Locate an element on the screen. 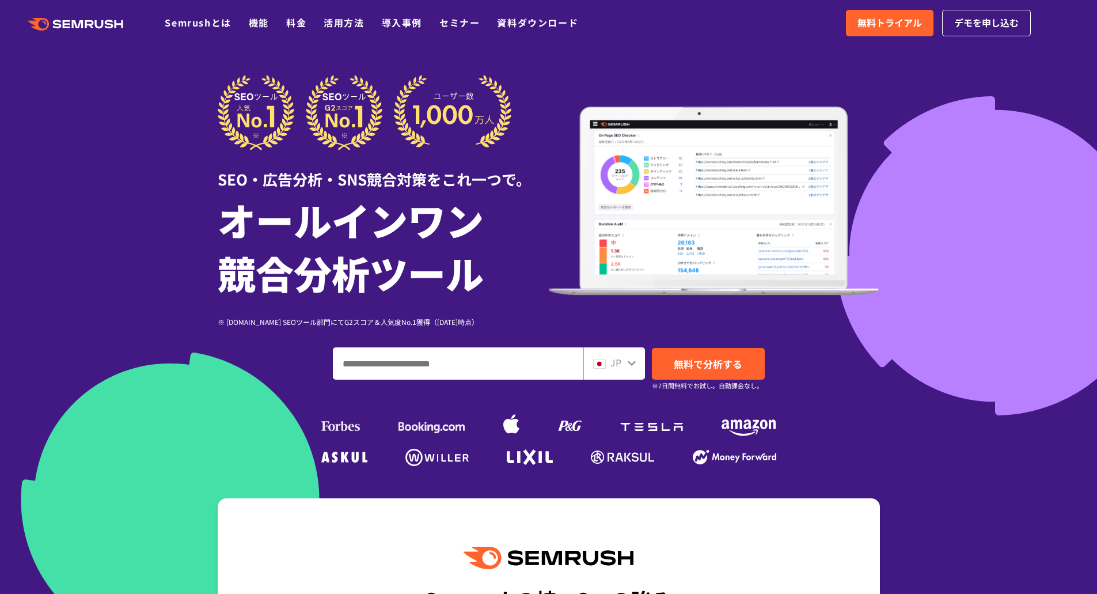  a: 無料で分析する is located at coordinates (708, 363).